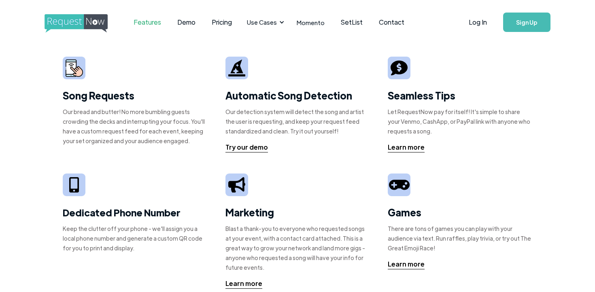 The height and width of the screenshot is (292, 595). What do you see at coordinates (297, 248) in the screenshot?
I see `div: Blast a thank-you to everyone who requested songs at your event, with a contact card attached. Th...` at bounding box center [297, 248].